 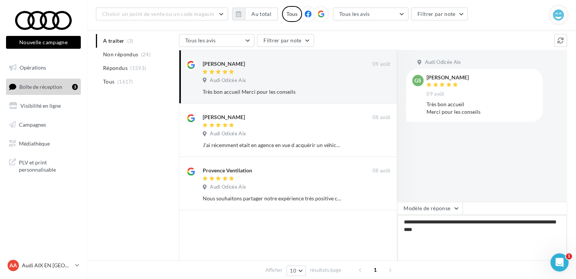 I want to click on span: AA, so click(x=13, y=265).